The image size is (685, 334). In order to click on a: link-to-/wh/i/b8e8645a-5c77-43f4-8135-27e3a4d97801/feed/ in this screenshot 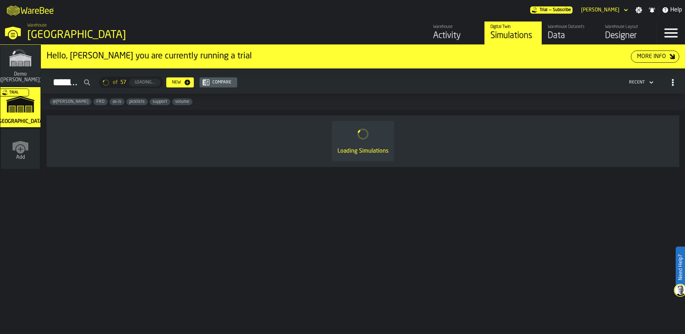, I will do `click(456, 33)`.